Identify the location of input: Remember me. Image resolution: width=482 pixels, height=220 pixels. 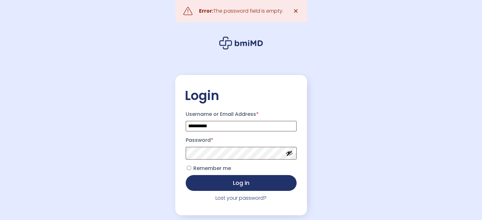
(189, 168).